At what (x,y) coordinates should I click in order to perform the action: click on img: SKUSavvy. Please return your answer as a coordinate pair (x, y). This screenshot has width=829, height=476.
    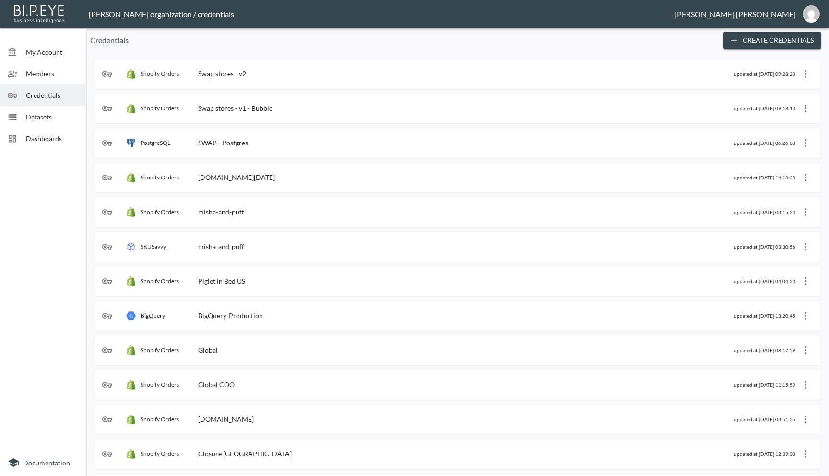
    Looking at the image, I should click on (131, 247).